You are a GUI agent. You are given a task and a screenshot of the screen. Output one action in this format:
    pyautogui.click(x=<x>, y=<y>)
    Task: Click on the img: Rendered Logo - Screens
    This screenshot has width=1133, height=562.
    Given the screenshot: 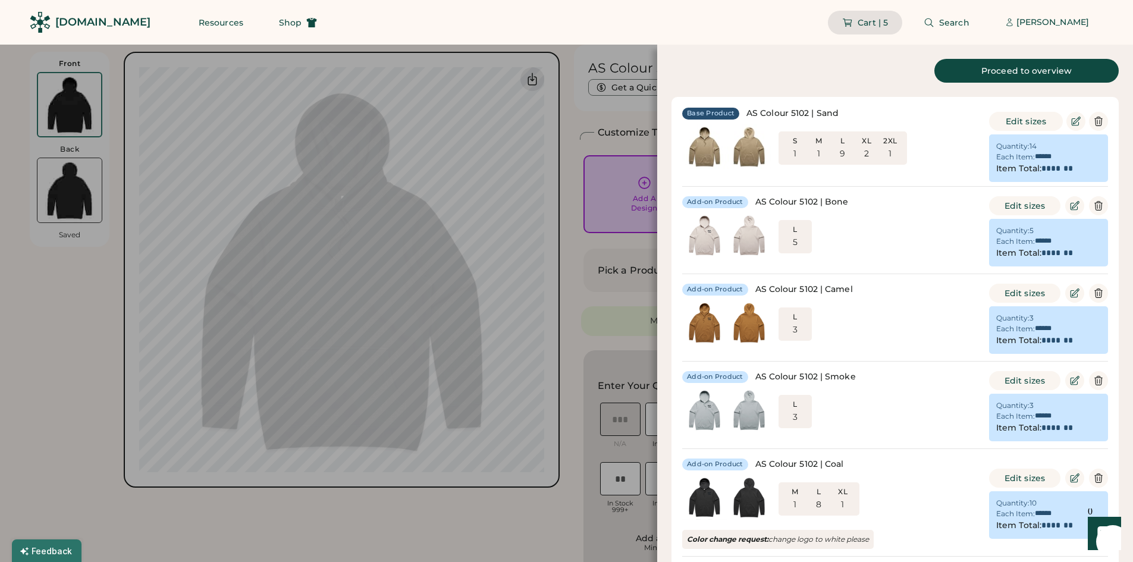 What is the action you would take?
    pyautogui.click(x=40, y=22)
    